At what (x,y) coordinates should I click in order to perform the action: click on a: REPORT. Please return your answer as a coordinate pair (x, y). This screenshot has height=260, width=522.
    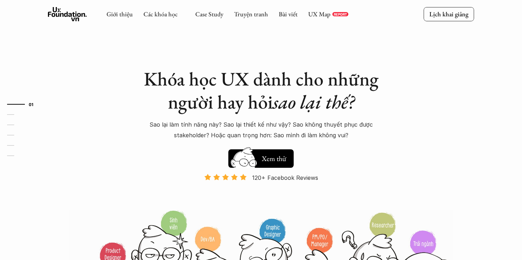
    Looking at the image, I should click on (340, 14).